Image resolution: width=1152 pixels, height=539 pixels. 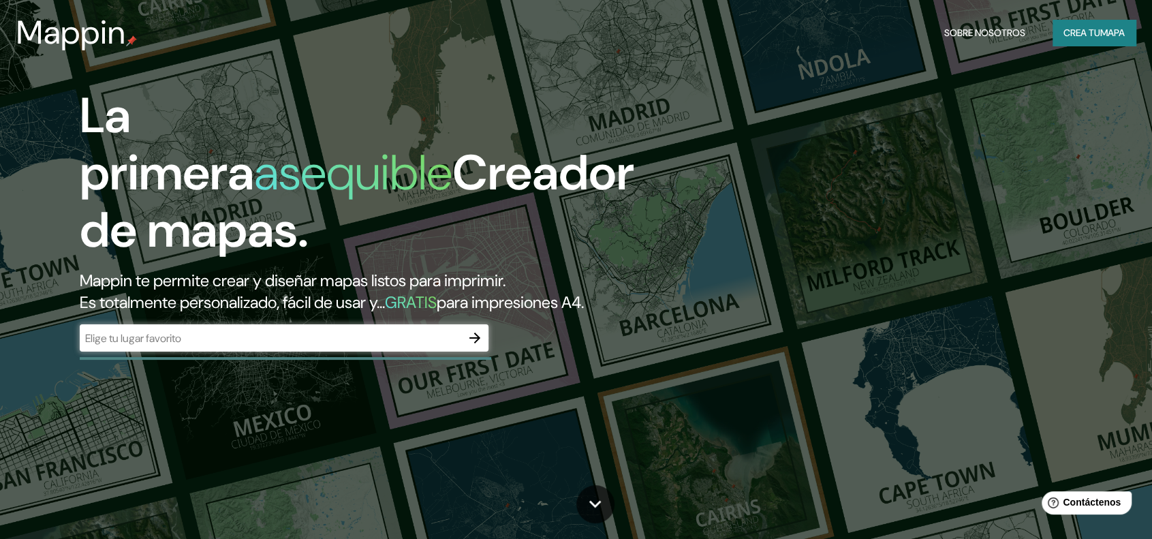 I want to click on input: Elige tu lugar favorito, so click(x=270, y=338).